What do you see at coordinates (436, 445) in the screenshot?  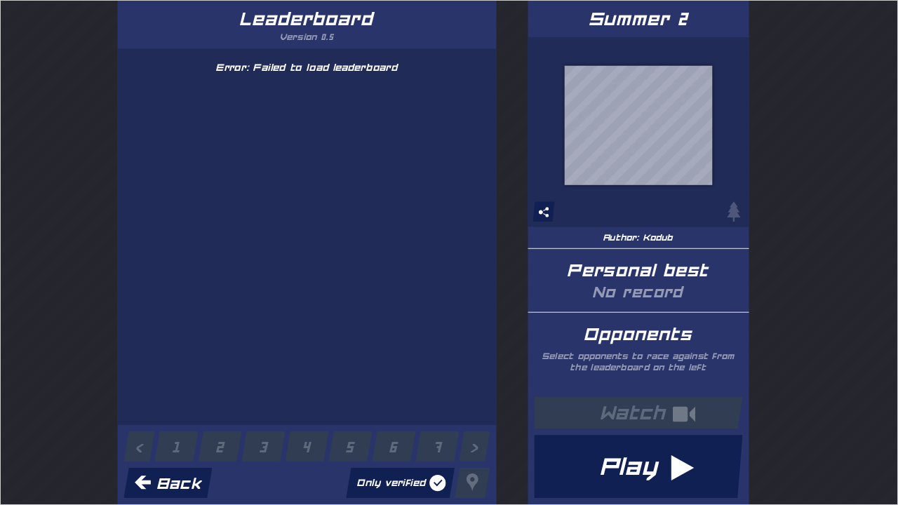 I see `button: 7` at bounding box center [436, 445].